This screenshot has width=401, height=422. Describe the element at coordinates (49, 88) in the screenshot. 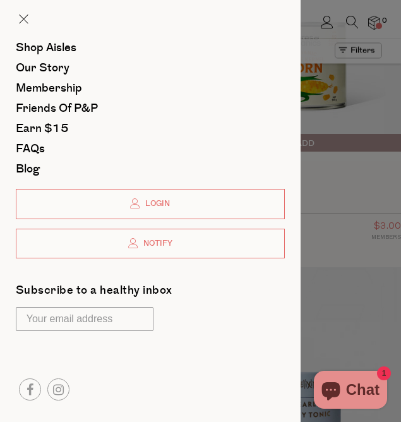

I see `span: Membership` at that location.